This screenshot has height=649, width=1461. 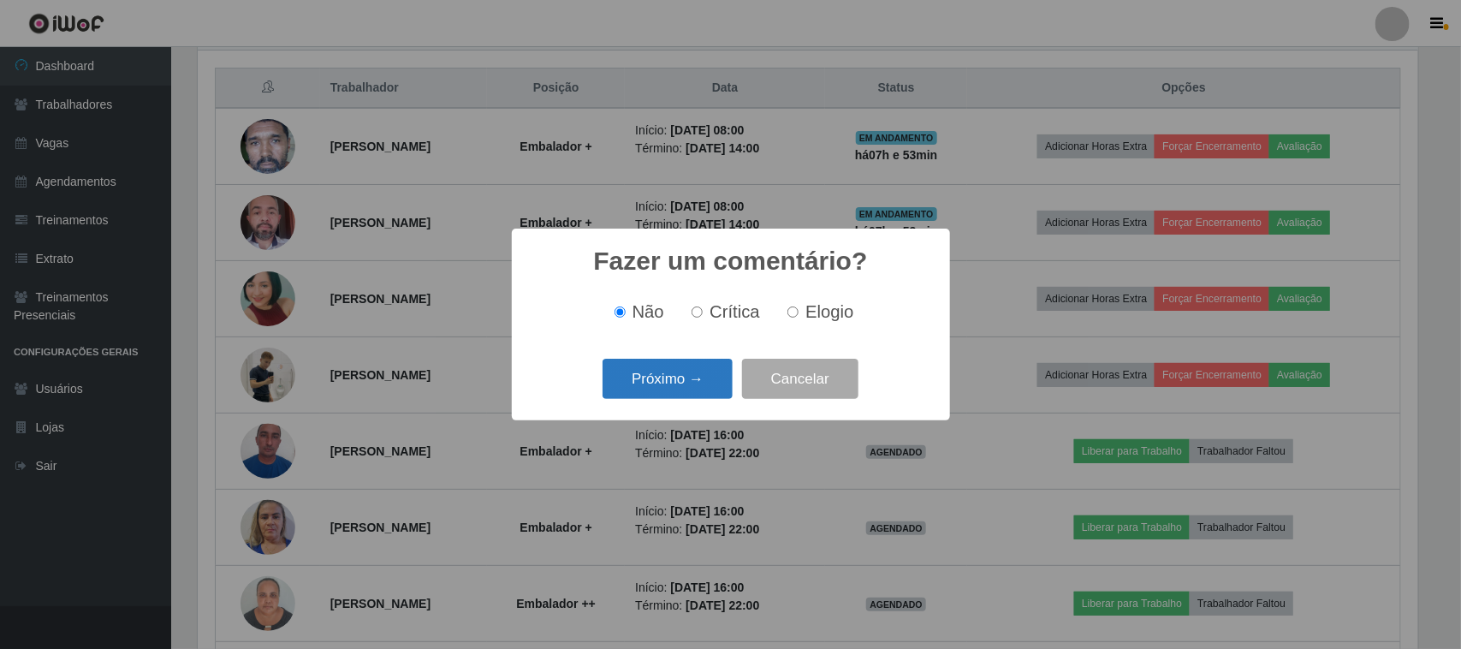 What do you see at coordinates (793, 312) in the screenshot?
I see `input: Elogio` at bounding box center [793, 312].